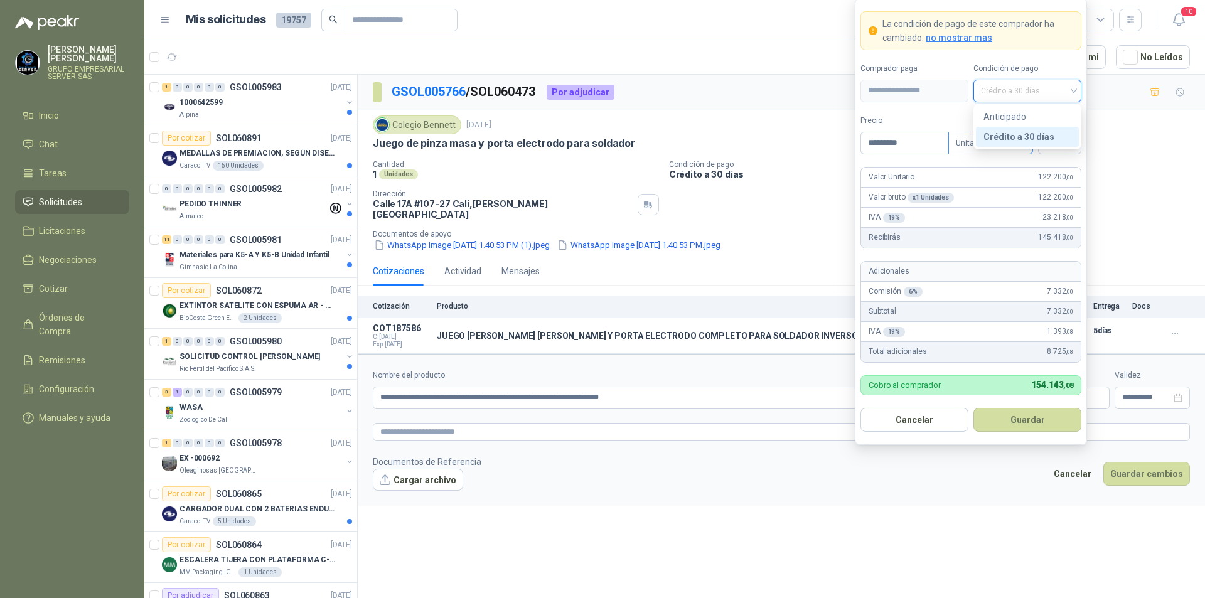 The height and width of the screenshot is (598, 1205). I want to click on p: Rio Fertil del Pacífico S.A.S., so click(218, 369).